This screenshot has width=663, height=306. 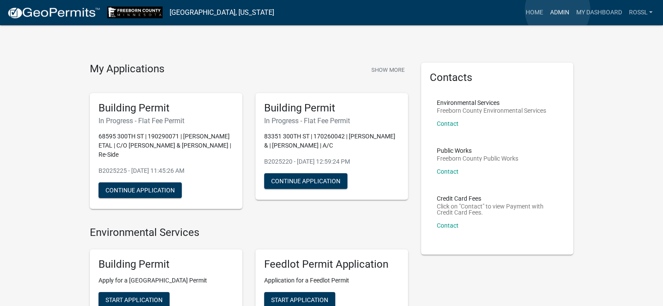 I want to click on p: Application for a Feedlot Permit, so click(x=332, y=281).